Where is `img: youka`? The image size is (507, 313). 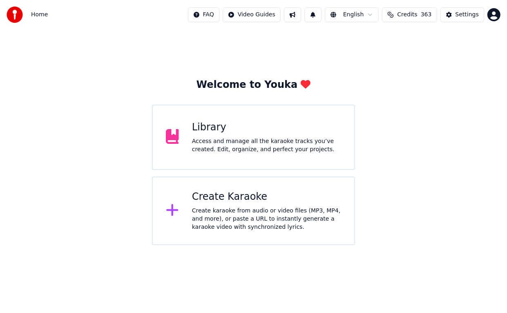
img: youka is located at coordinates (15, 15).